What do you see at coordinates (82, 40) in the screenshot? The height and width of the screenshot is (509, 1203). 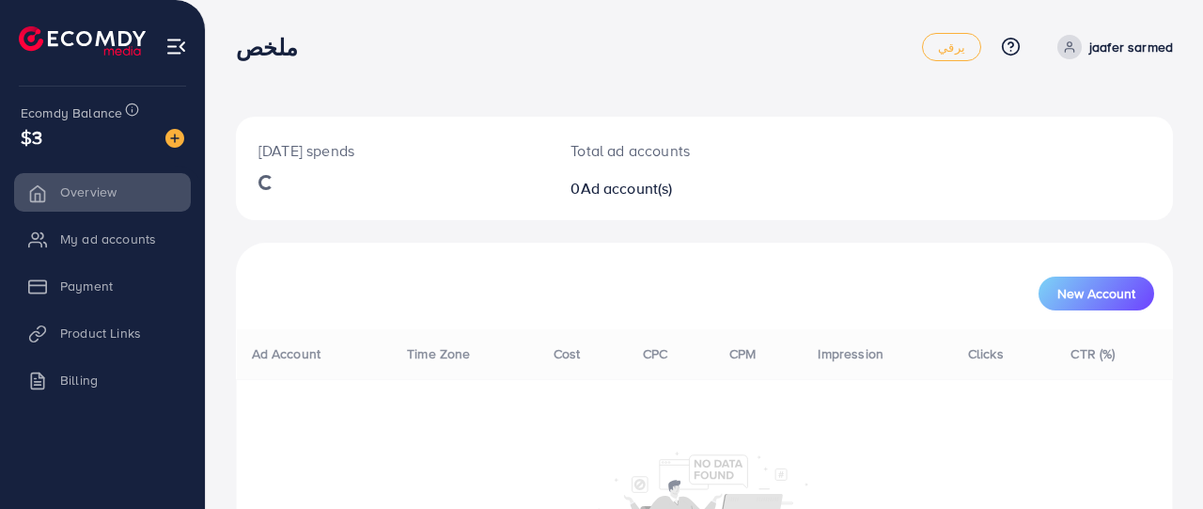 I see `img: logo` at bounding box center [82, 40].